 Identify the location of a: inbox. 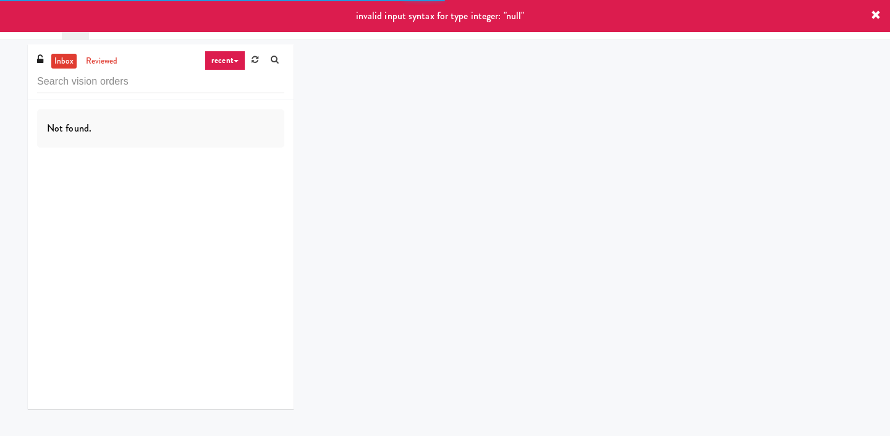
(64, 61).